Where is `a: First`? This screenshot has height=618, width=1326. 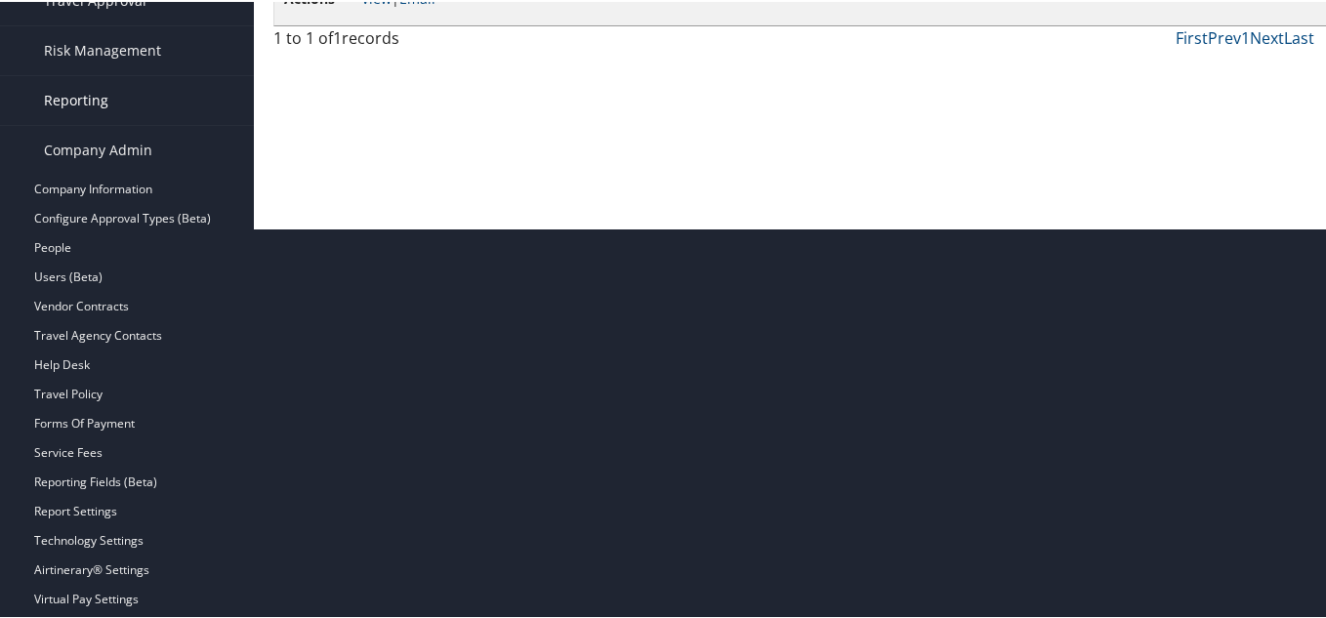
a: First is located at coordinates (1191, 36).